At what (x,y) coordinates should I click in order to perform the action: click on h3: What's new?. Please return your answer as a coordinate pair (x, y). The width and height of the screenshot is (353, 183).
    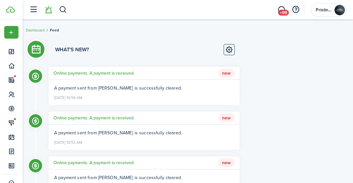
    Looking at the image, I should click on (72, 50).